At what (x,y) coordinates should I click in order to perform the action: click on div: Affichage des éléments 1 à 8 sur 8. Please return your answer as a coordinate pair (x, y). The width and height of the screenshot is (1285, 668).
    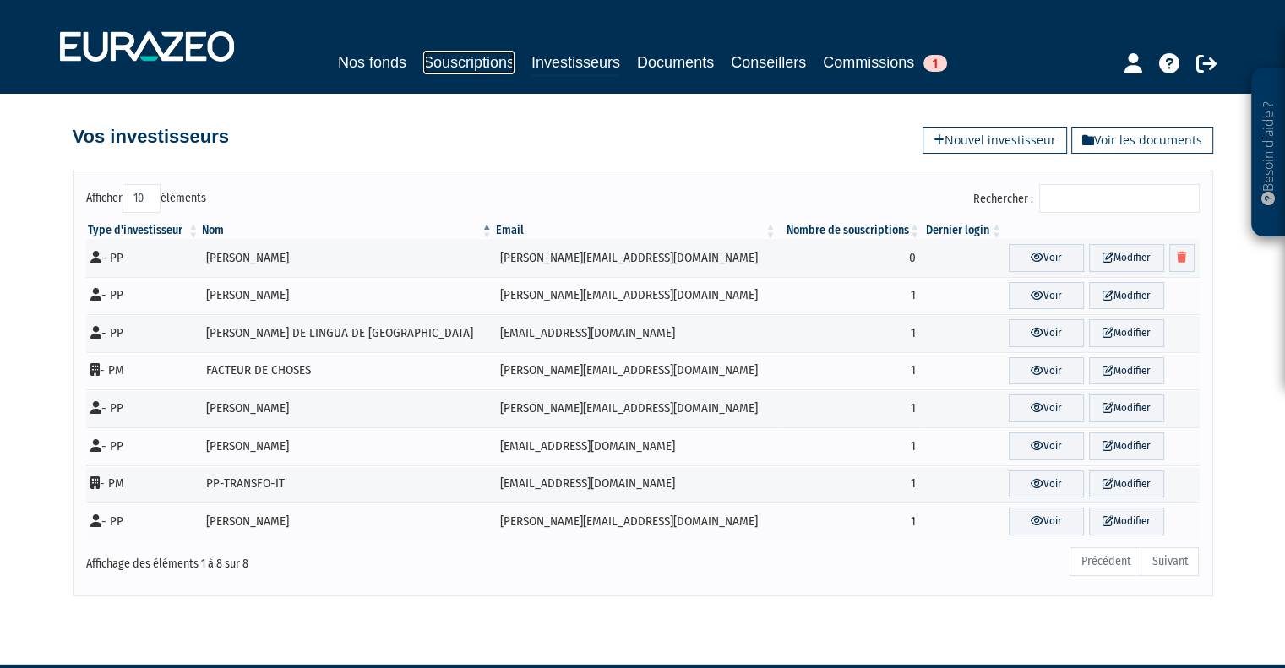
    Looking at the image, I should click on (311, 559).